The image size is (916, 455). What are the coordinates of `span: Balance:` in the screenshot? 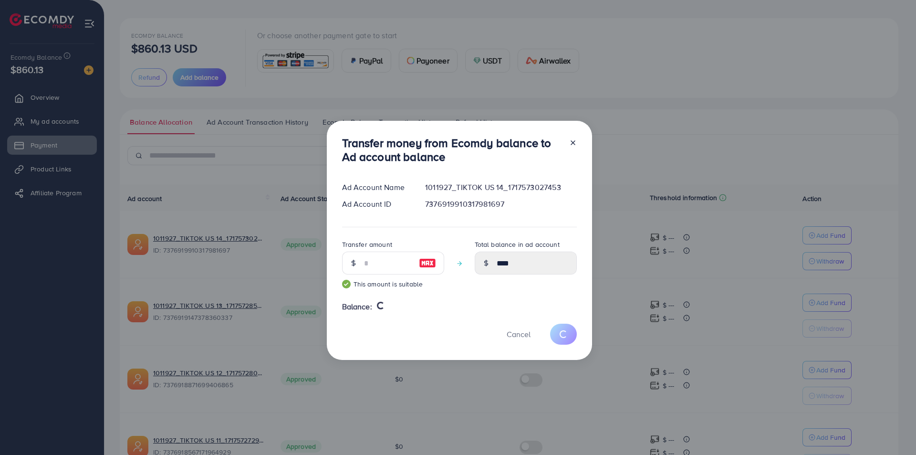 It's located at (357, 306).